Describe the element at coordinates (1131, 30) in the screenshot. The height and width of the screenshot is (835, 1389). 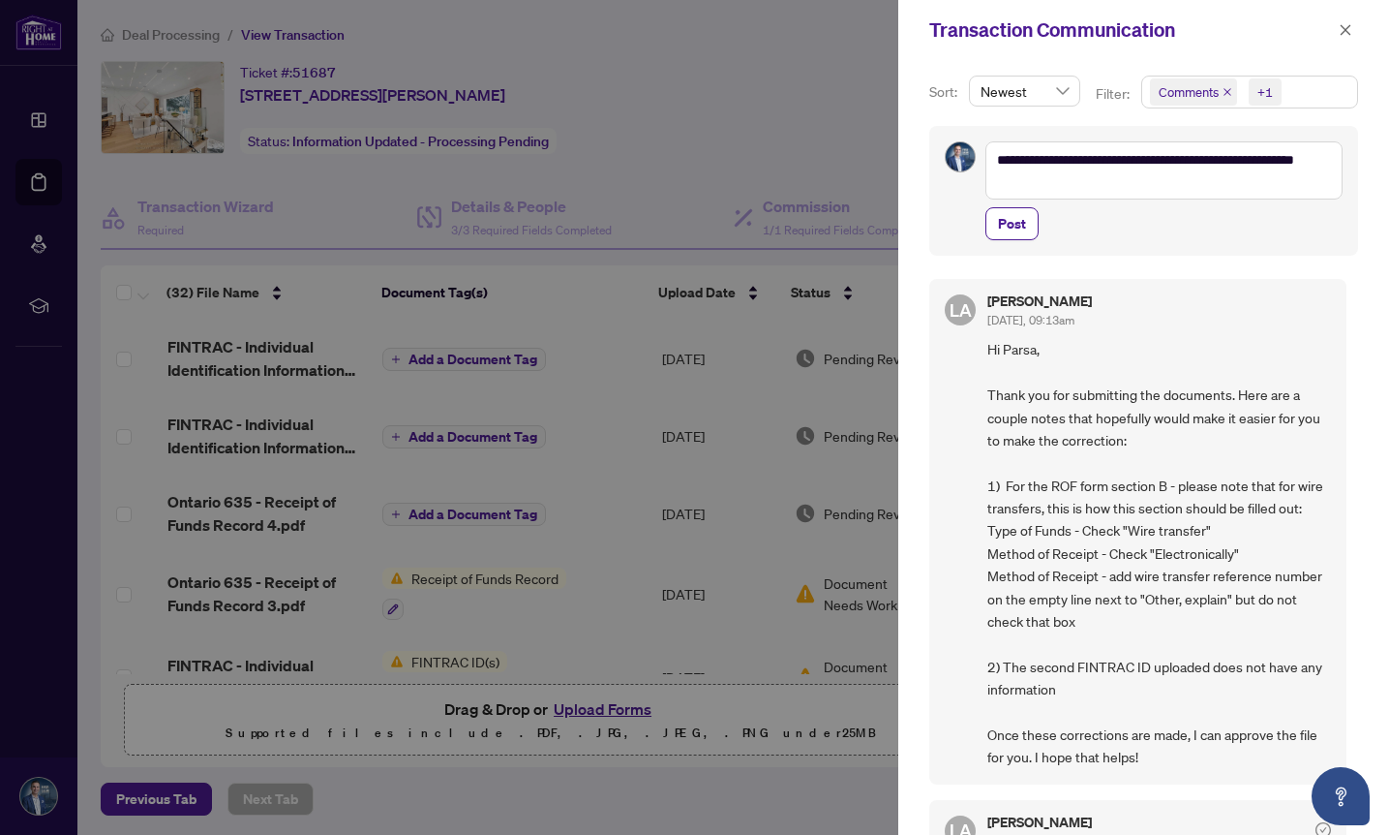
I see `div: Transaction Communication` at that location.